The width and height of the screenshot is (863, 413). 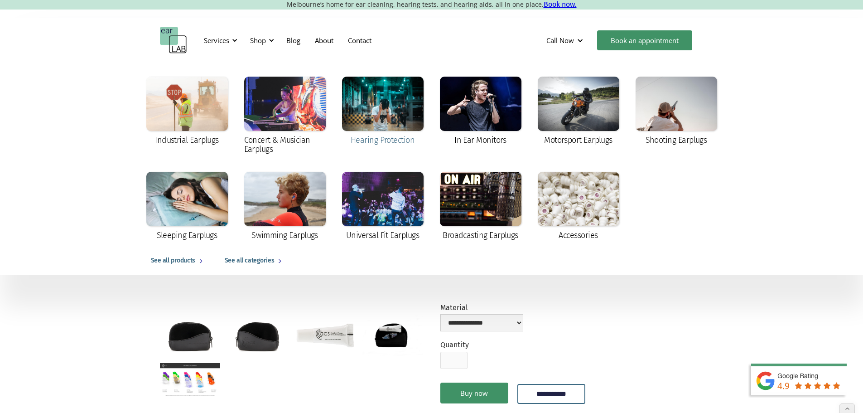 What do you see at coordinates (676, 140) in the screenshot?
I see `div: Shooting Earplugs` at bounding box center [676, 140].